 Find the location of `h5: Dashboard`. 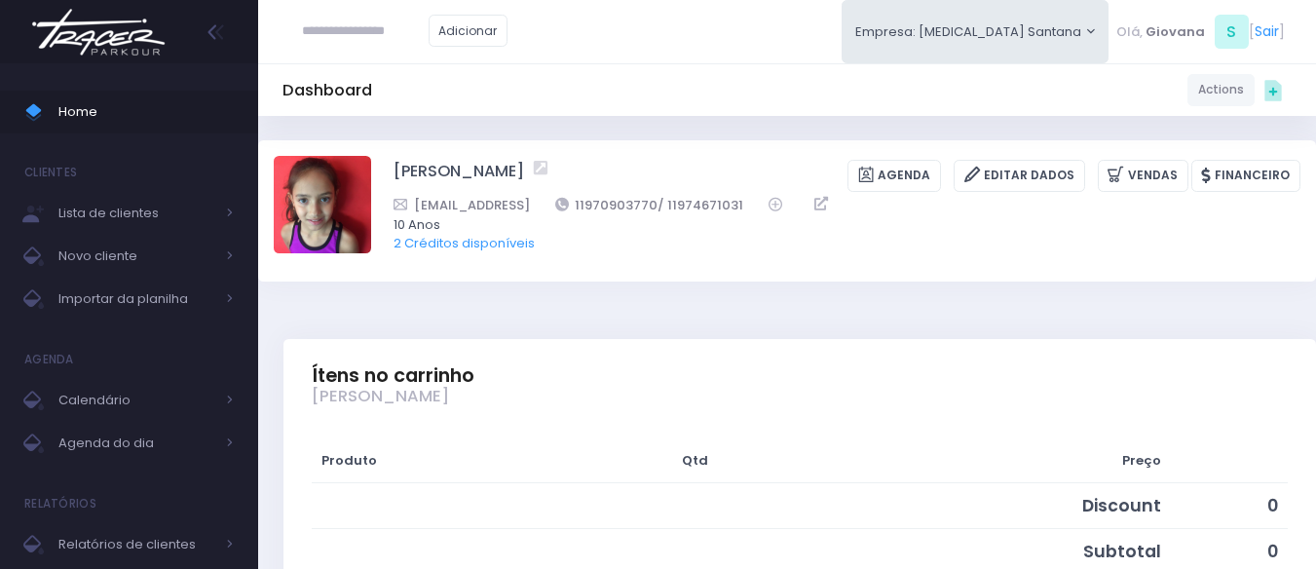

h5: Dashboard is located at coordinates (327, 91).